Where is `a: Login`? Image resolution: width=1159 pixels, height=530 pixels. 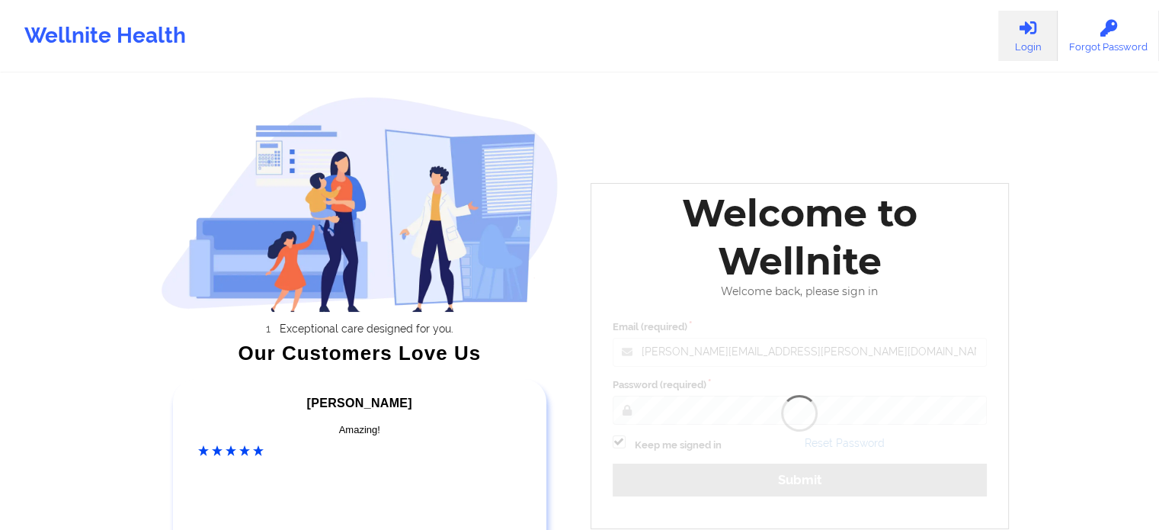
a: Login is located at coordinates (1028, 36).